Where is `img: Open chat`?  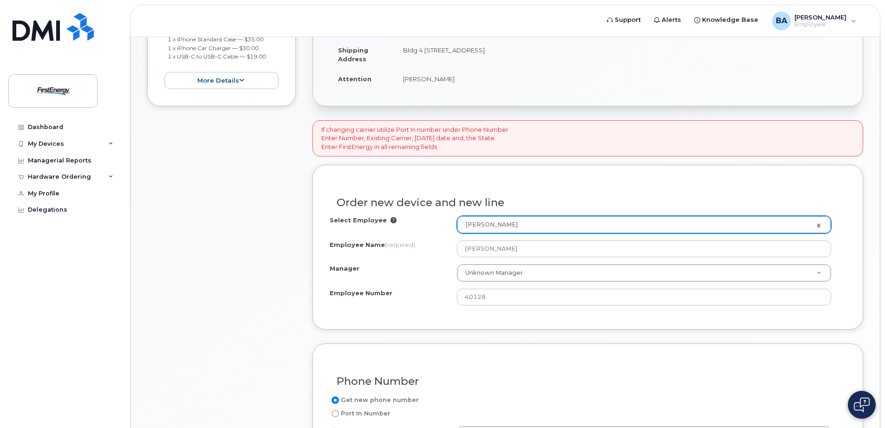
img: Open chat is located at coordinates (862, 405).